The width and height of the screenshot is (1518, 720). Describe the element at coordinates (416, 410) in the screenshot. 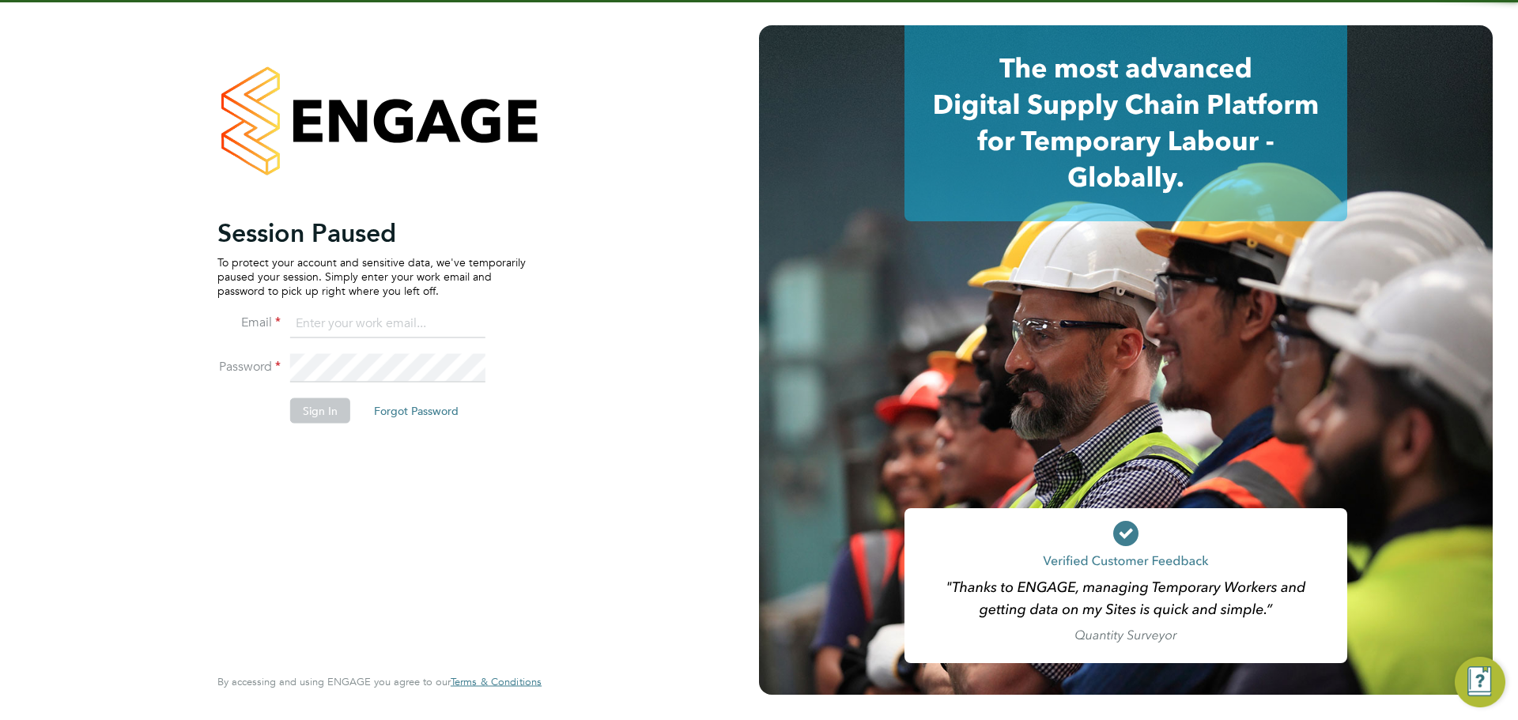

I see `button: Forgot Password` at that location.